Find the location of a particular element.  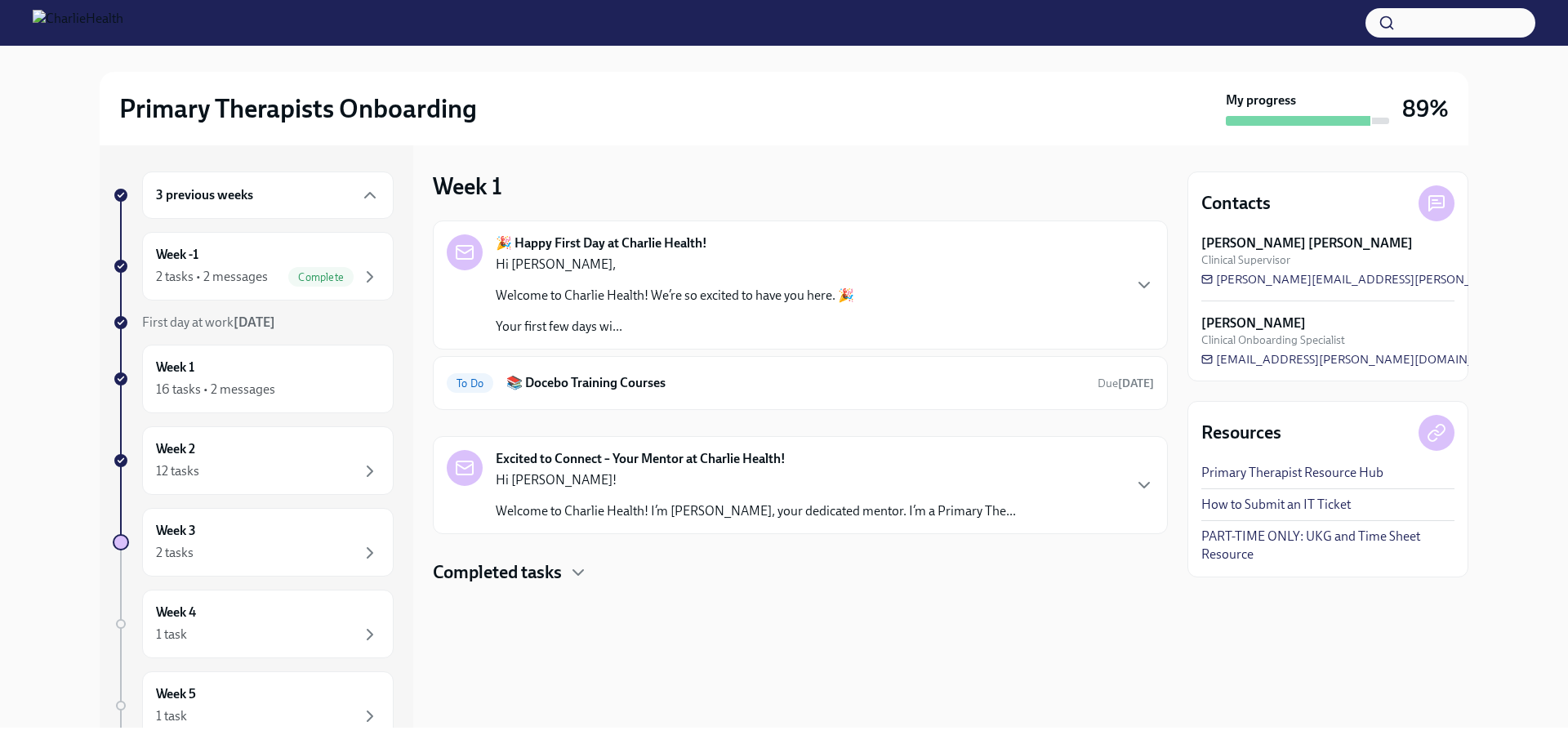

h6: 📚 Docebo Training Courses is located at coordinates (795, 383).